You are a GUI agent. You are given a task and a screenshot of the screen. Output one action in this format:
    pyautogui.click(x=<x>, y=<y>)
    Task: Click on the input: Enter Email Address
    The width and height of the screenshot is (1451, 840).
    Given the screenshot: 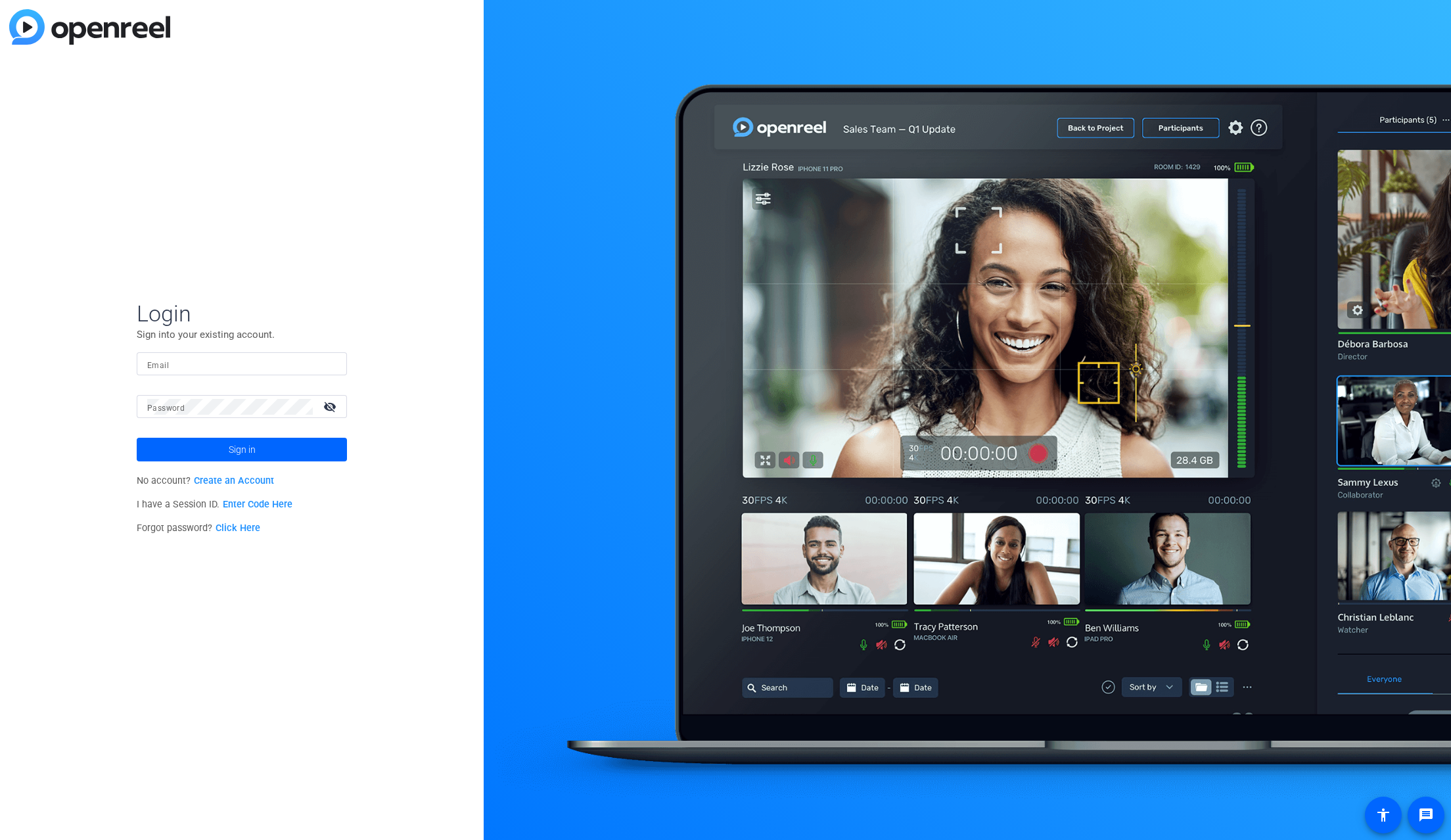 What is the action you would take?
    pyautogui.click(x=242, y=364)
    